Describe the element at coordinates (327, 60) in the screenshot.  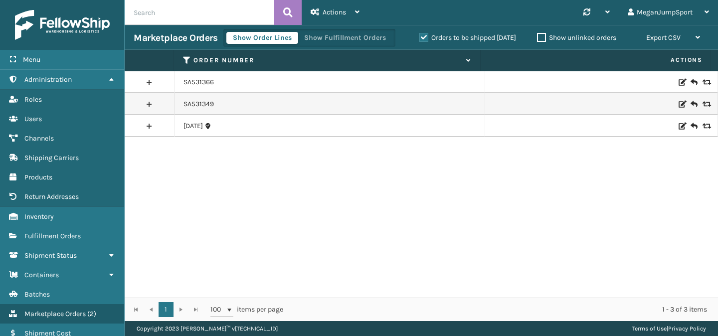
I see `label: Order Number` at that location.